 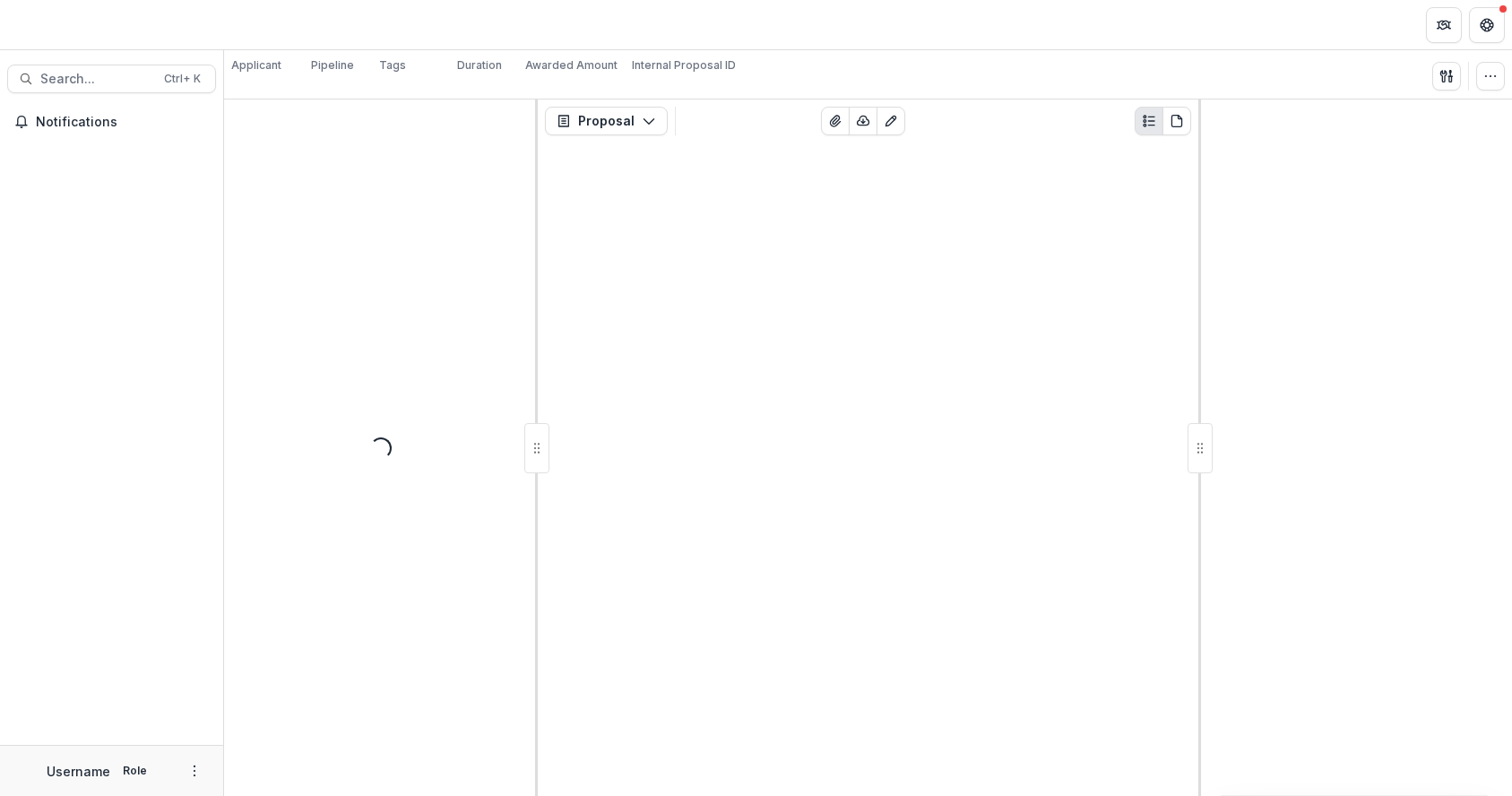 What do you see at coordinates (684, 66) in the screenshot?
I see `p: Internal Proposal ID` at bounding box center [684, 66].